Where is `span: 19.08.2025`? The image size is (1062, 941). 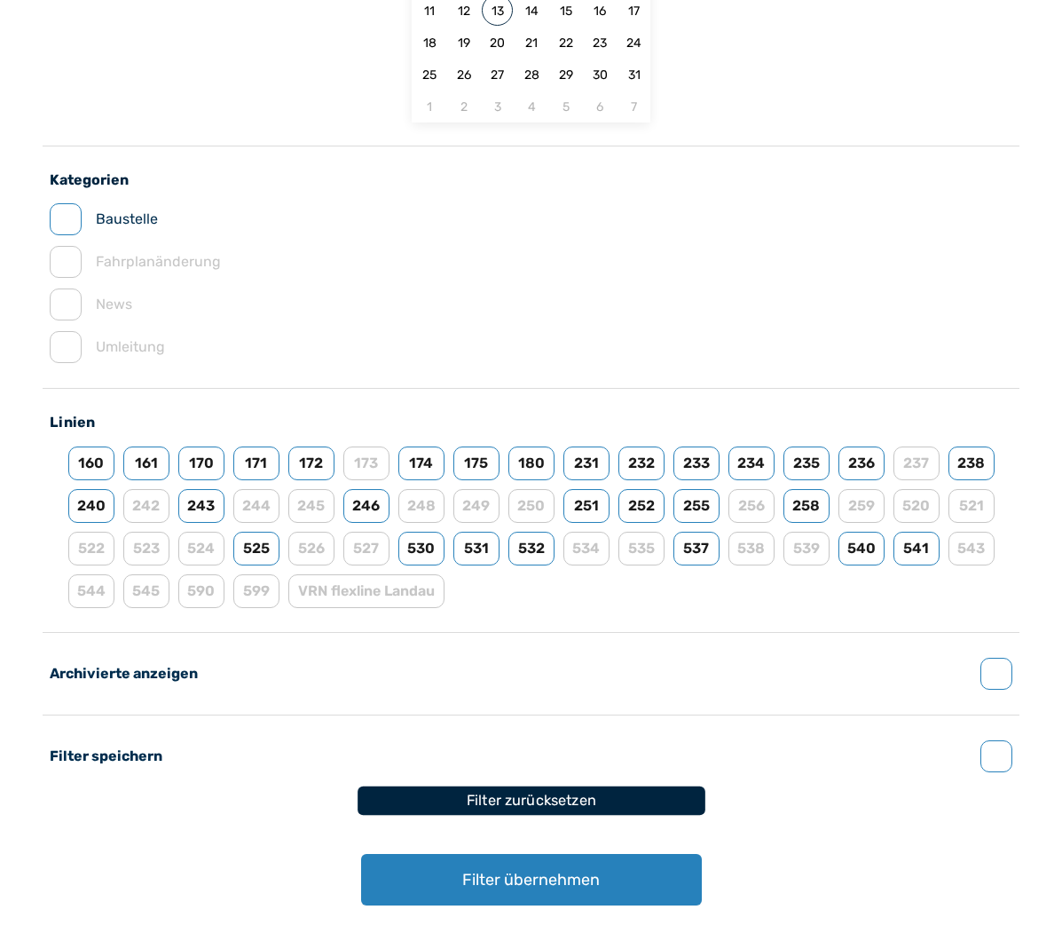
span: 19.08.2025 is located at coordinates (463, 42).